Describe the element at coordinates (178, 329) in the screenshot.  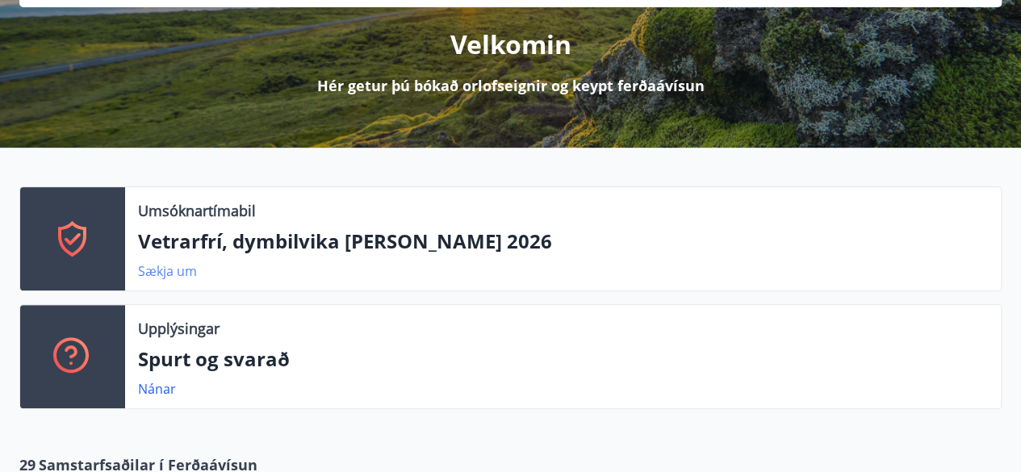
I see `p: Upplýsingar` at that location.